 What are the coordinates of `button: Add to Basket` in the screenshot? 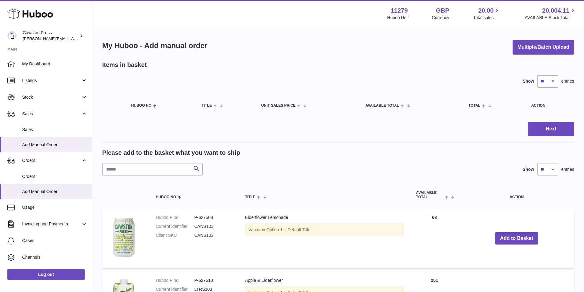 It's located at (517, 238).